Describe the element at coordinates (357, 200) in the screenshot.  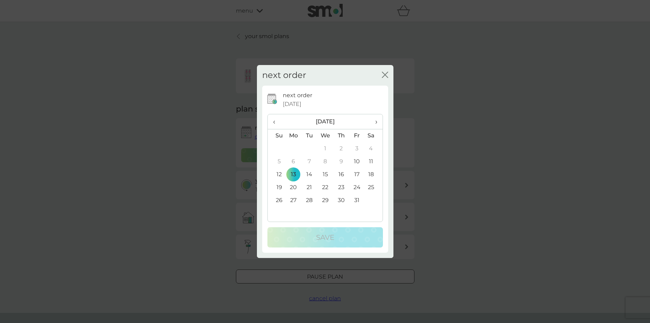
I see `td: 31` at that location.